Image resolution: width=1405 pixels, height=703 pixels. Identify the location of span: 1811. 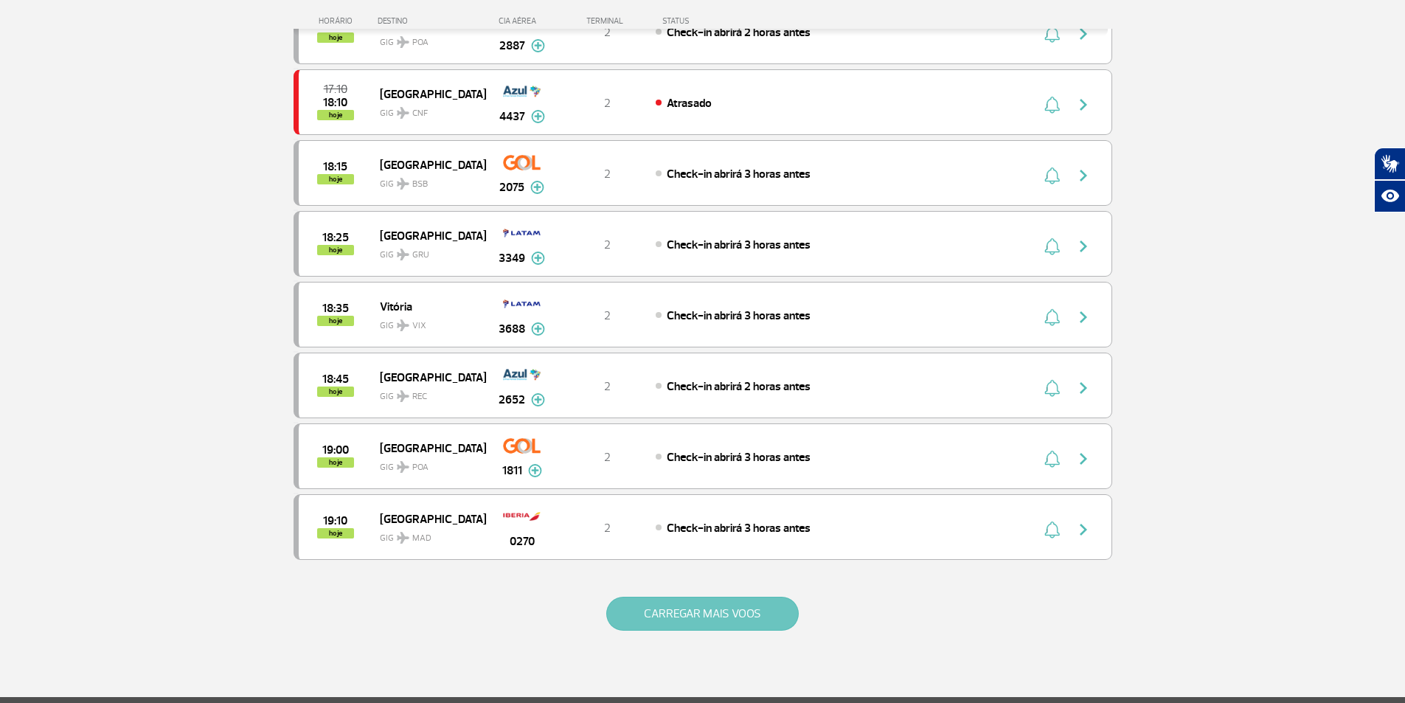
(512, 470).